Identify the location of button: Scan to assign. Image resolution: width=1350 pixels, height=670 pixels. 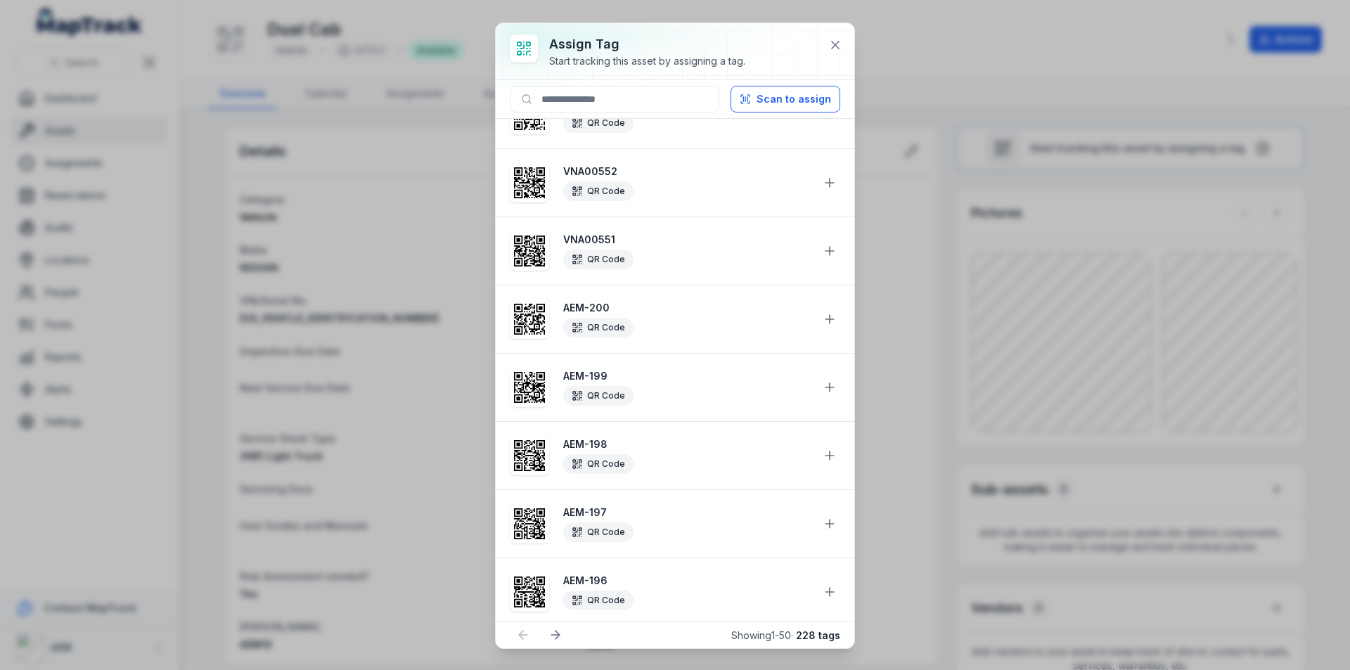
(785, 99).